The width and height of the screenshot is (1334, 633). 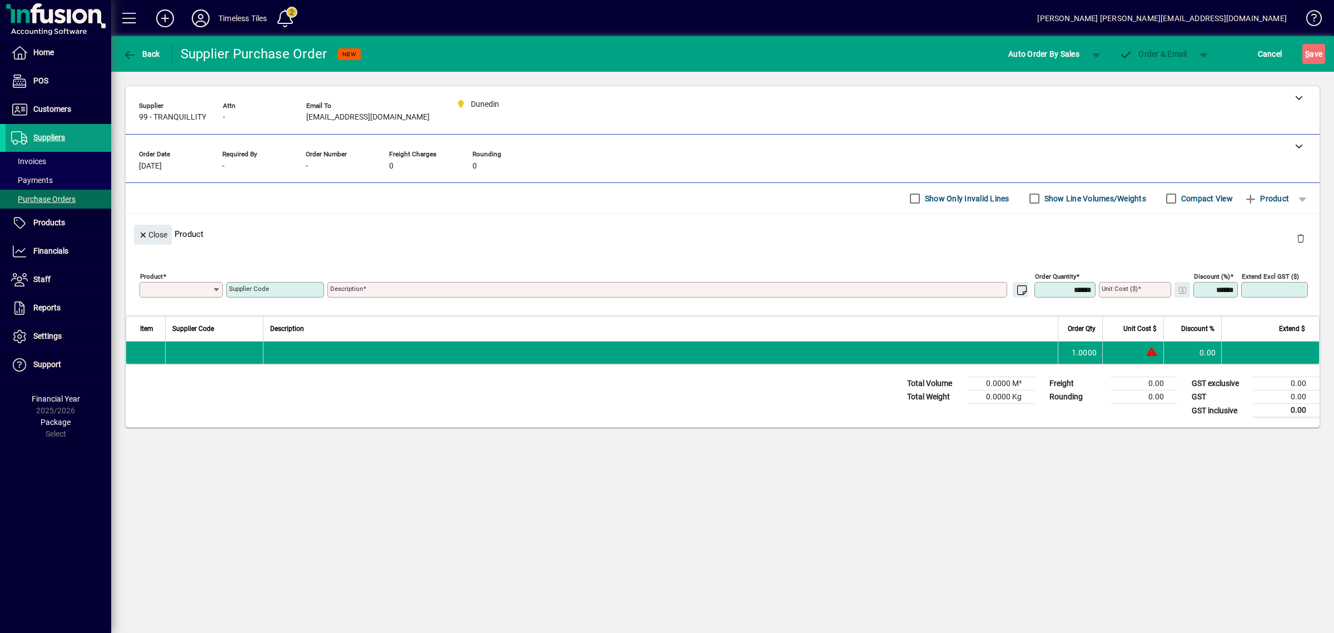 I want to click on mat-label: Extend excl GST ($), so click(x=1270, y=276).